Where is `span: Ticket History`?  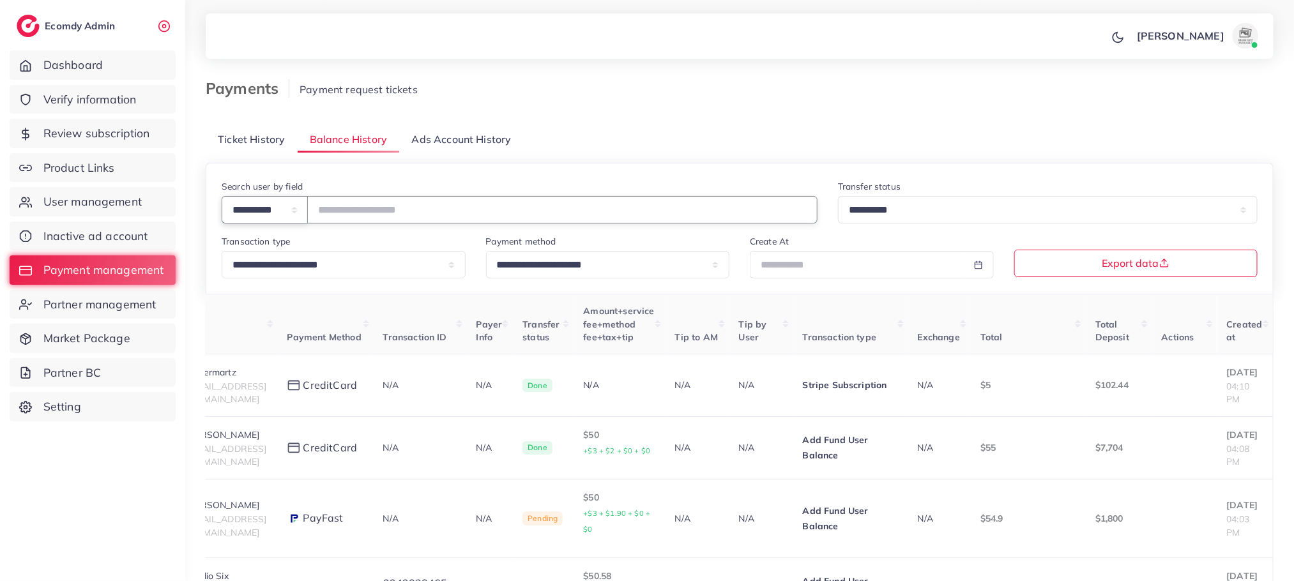 span: Ticket History is located at coordinates (251, 139).